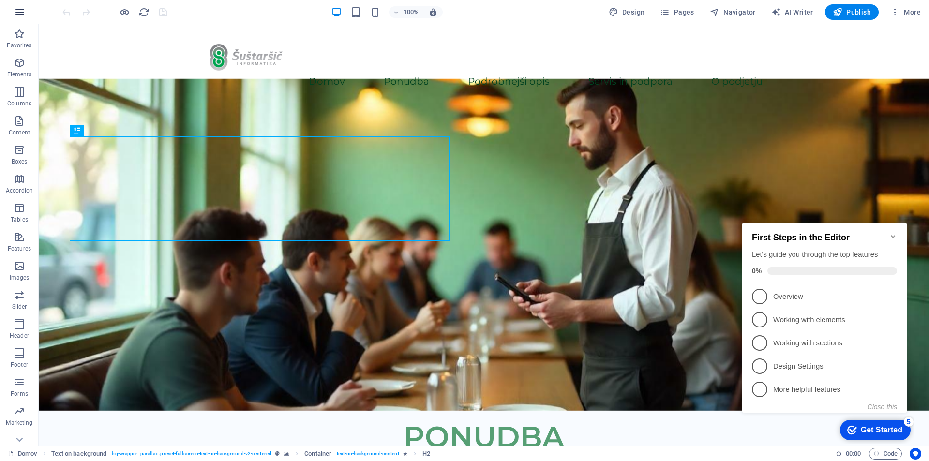 This screenshot has height=461, width=929. What do you see at coordinates (627, 12) in the screenshot?
I see `div: Design (Ctrl+Alt+Y)` at bounding box center [627, 12].